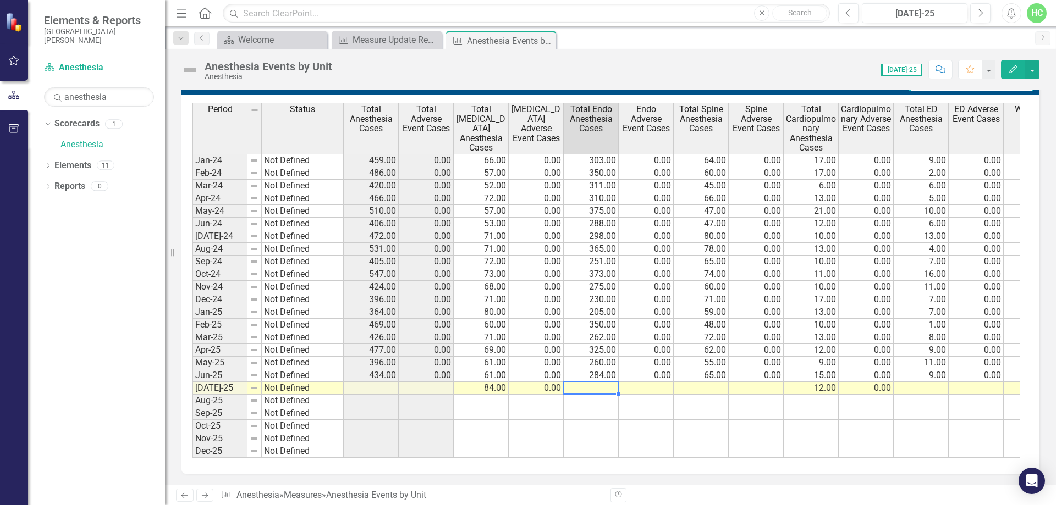 This screenshot has width=1056, height=505. What do you see at coordinates (371, 274) in the screenshot?
I see `td: 547.00` at bounding box center [371, 274].